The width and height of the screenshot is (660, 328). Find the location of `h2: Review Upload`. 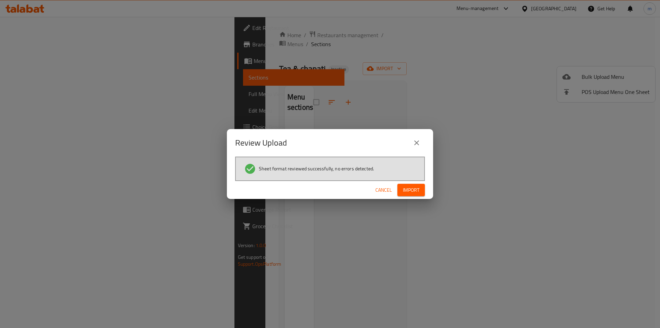

h2: Review Upload is located at coordinates (261, 143).